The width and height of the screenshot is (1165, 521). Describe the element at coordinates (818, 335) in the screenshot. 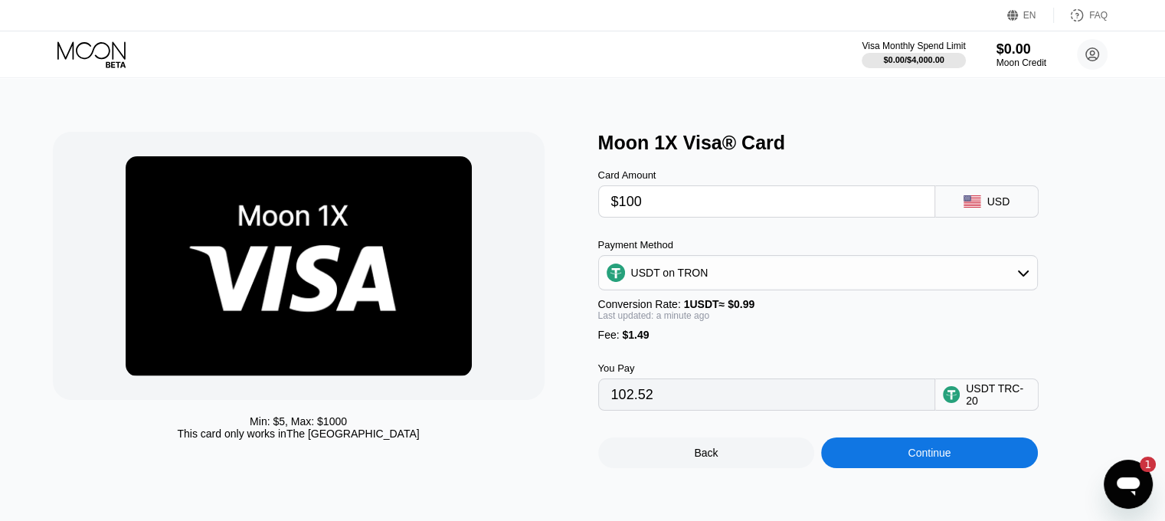

I see `div: Fee :` at that location.